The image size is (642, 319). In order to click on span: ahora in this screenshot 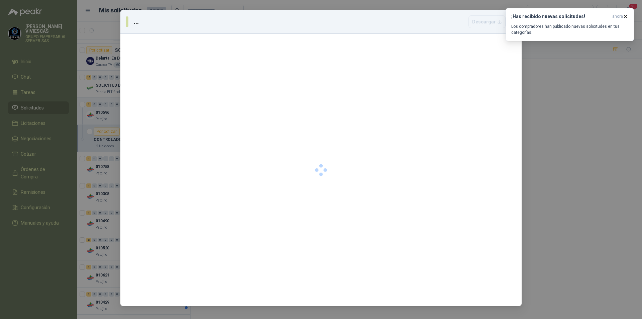, I will do `click(617, 16)`.